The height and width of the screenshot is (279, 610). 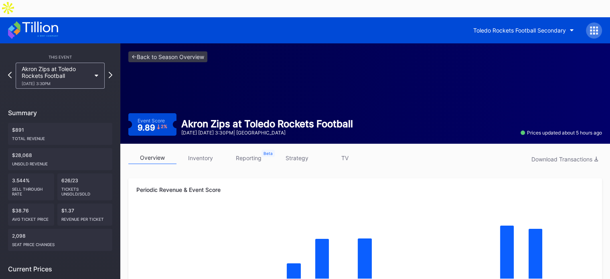 What do you see at coordinates (345, 158) in the screenshot?
I see `a: TV` at bounding box center [345, 158].